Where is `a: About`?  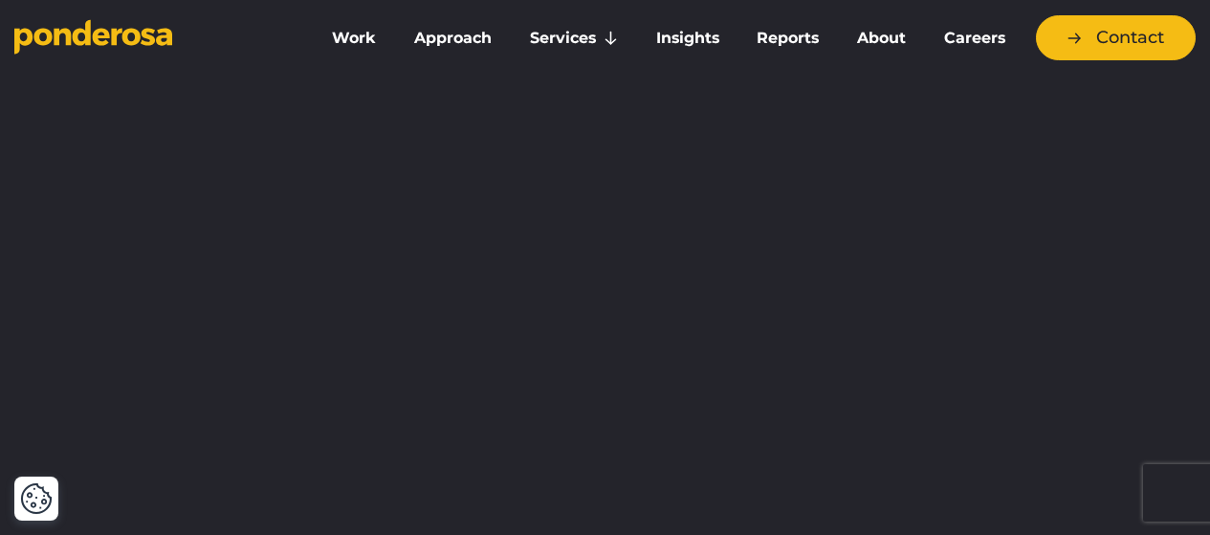
a: About is located at coordinates (881, 38).